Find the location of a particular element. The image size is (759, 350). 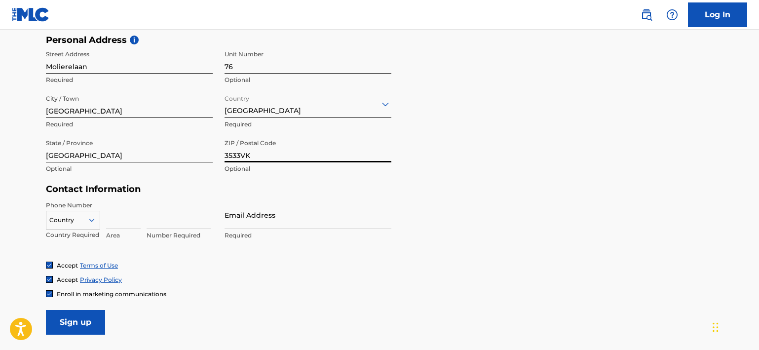

div: Chat Widget is located at coordinates (734, 326).